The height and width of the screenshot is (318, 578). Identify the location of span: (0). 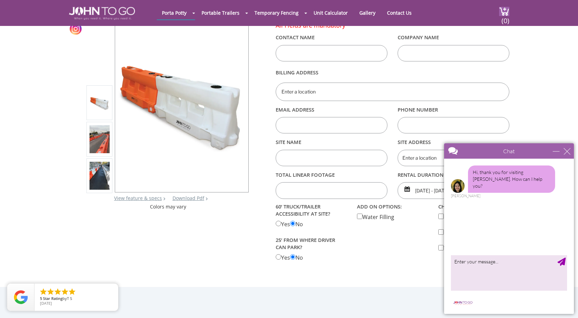
(505, 18).